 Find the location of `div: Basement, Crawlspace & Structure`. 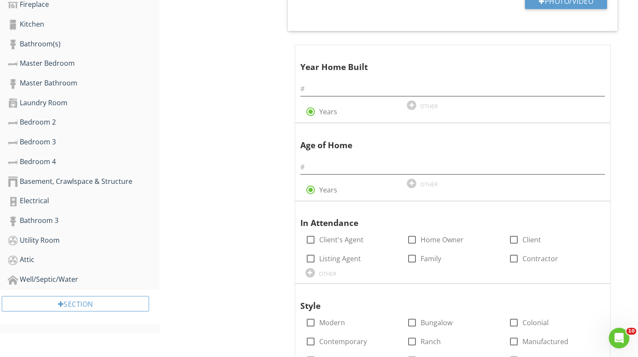

div: Basement, Crawlspace & Structure is located at coordinates (83, 182).